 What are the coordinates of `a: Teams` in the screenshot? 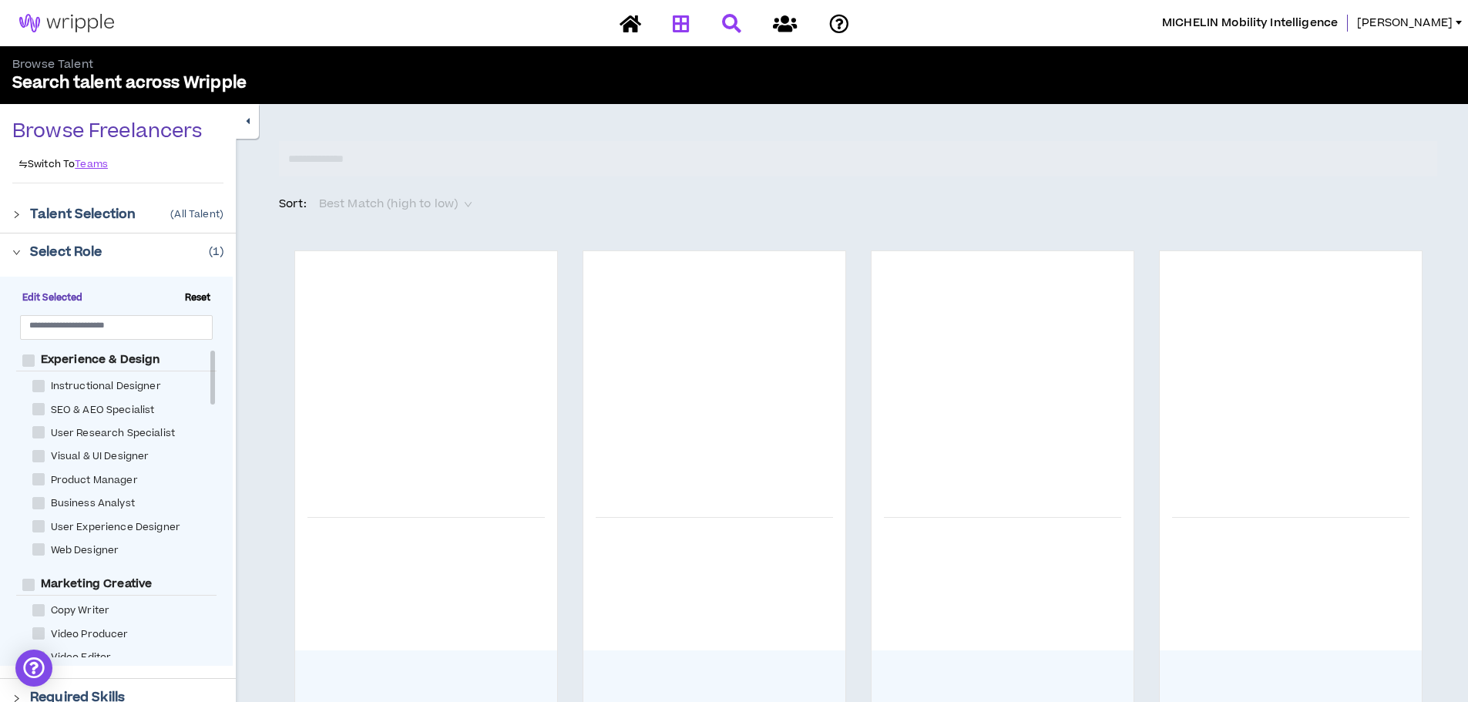 It's located at (91, 164).